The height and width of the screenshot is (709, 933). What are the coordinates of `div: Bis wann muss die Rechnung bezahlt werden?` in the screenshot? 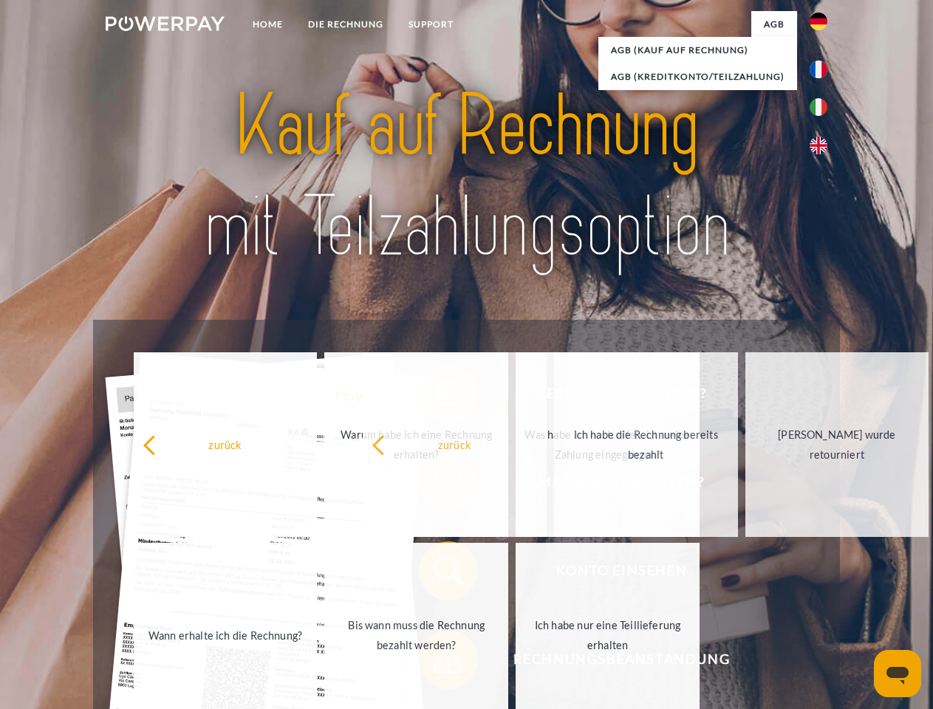 It's located at (416, 635).